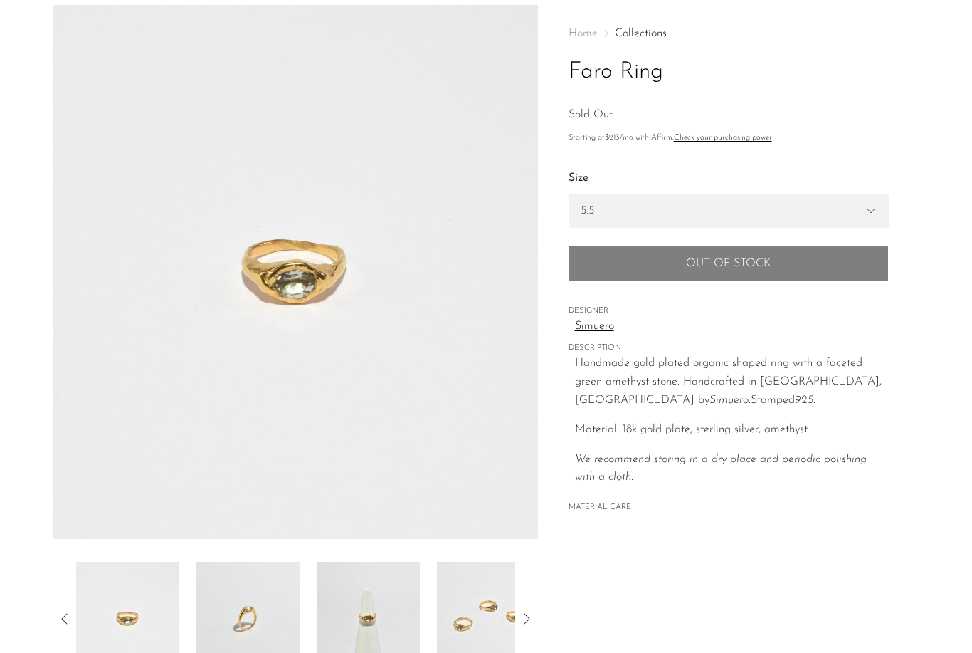  What do you see at coordinates (583, 33) in the screenshot?
I see `span: Home` at bounding box center [583, 33].